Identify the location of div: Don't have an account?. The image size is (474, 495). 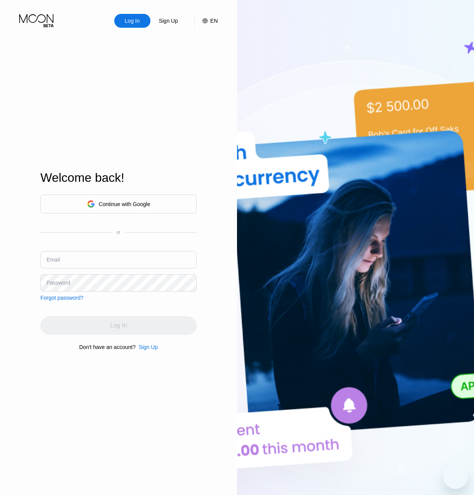
(107, 347).